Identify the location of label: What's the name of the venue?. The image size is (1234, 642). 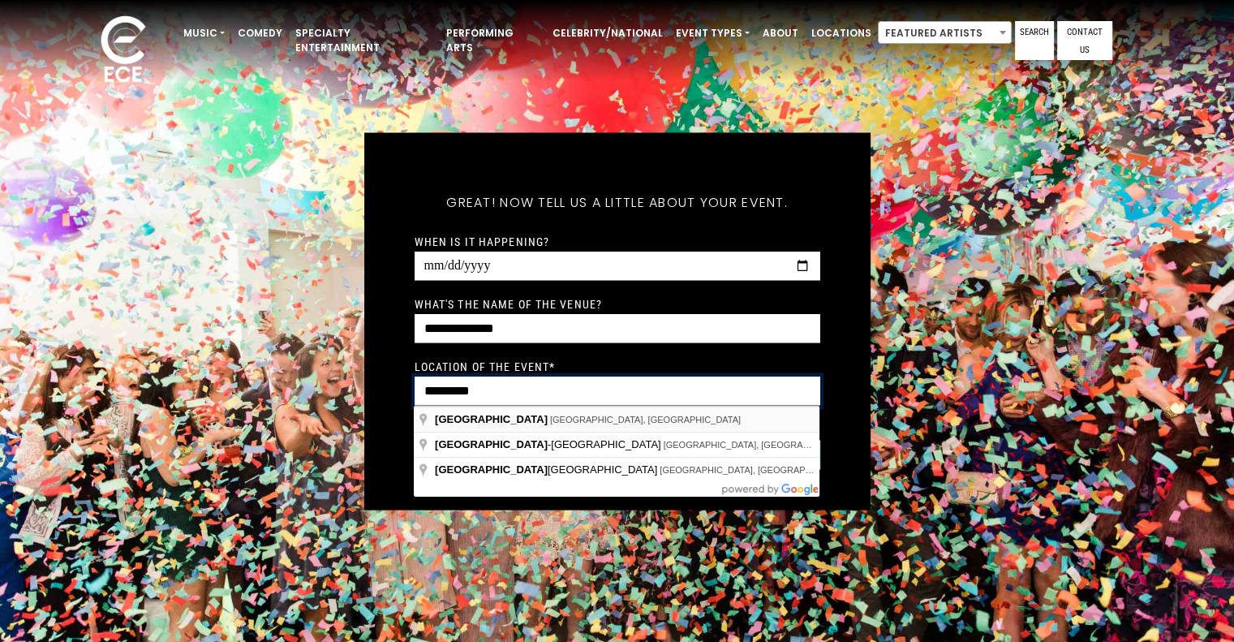
(508, 303).